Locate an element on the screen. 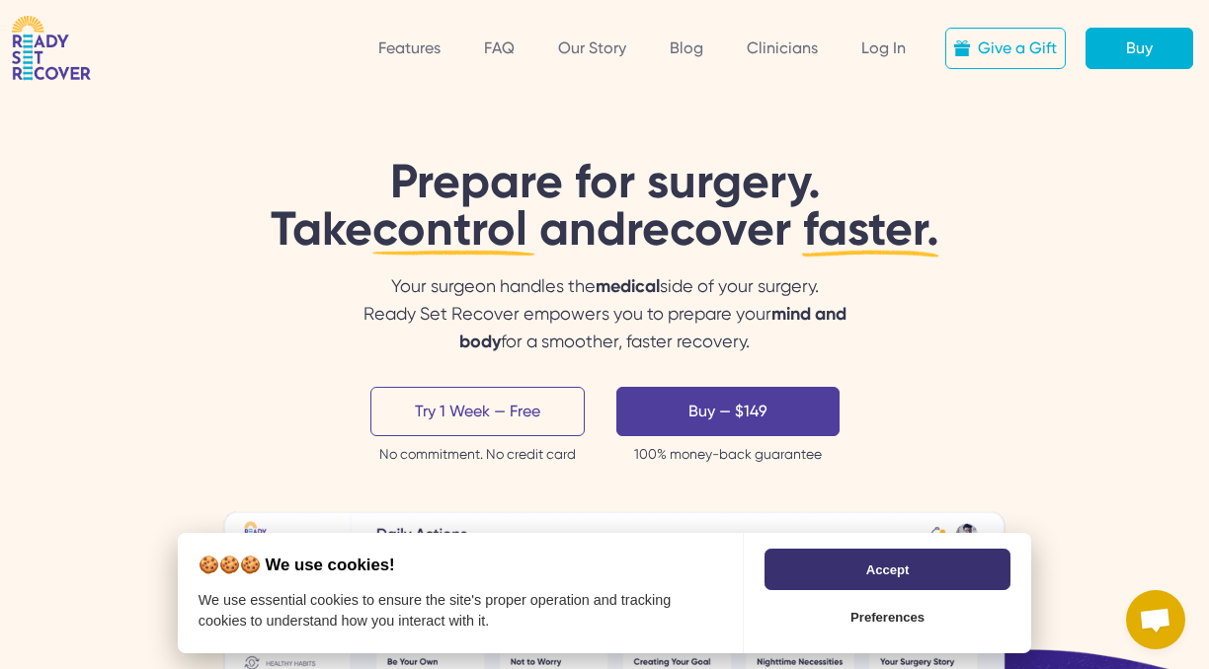 This screenshot has height=669, width=1209. a: FAQ is located at coordinates (499, 47).